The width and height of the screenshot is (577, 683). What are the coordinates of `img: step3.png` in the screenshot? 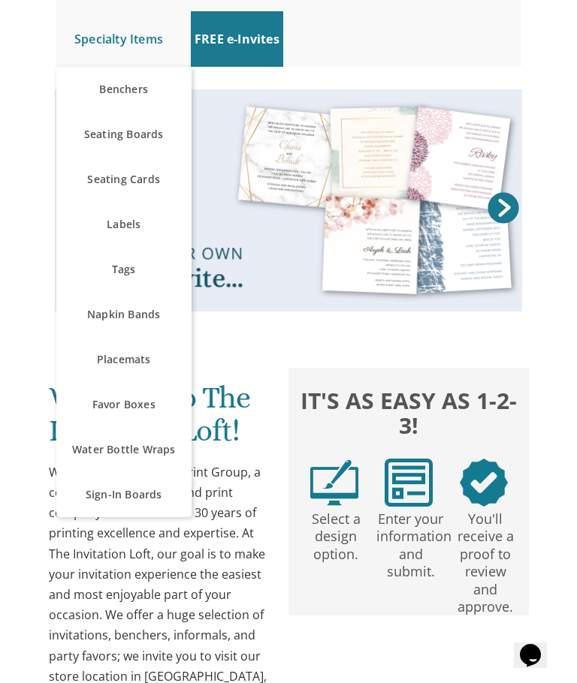 It's located at (484, 483).